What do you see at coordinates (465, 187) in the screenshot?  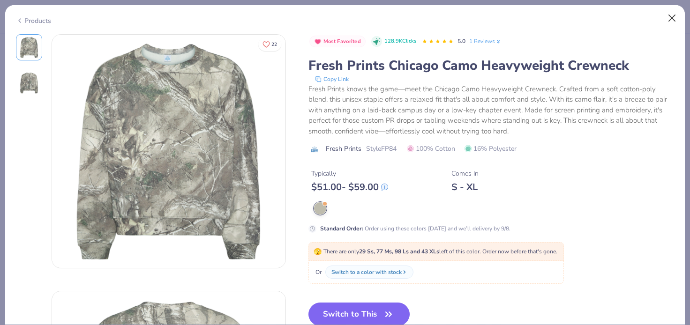 I see `div: S - XL` at bounding box center [465, 187].